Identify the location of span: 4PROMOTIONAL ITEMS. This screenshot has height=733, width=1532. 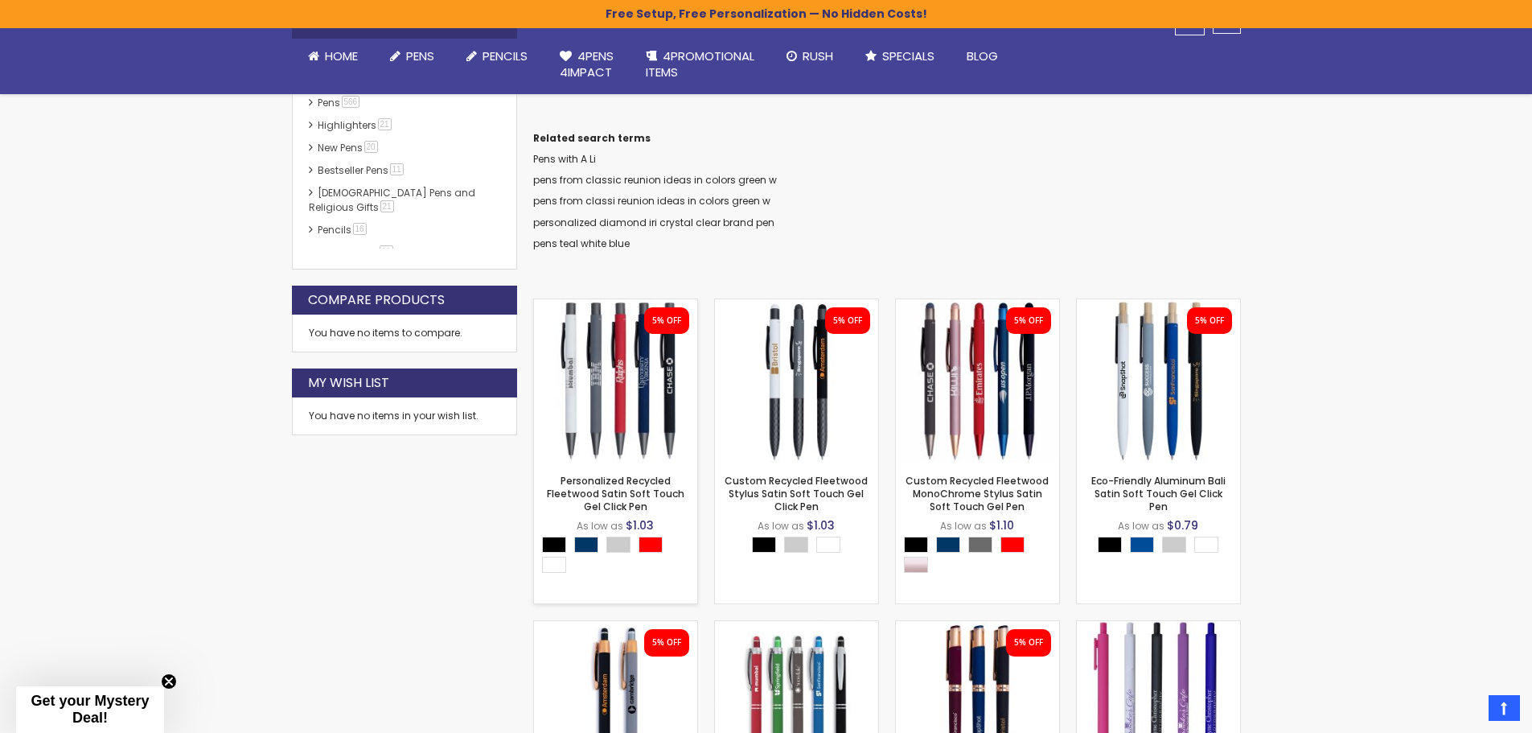
(700, 64).